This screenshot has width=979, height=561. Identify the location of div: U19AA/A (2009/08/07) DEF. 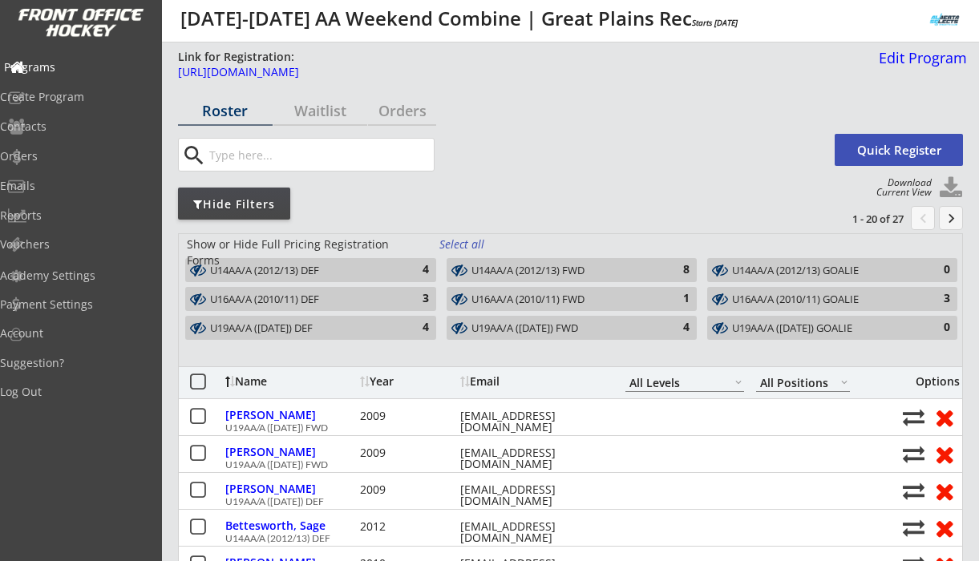
(301, 329).